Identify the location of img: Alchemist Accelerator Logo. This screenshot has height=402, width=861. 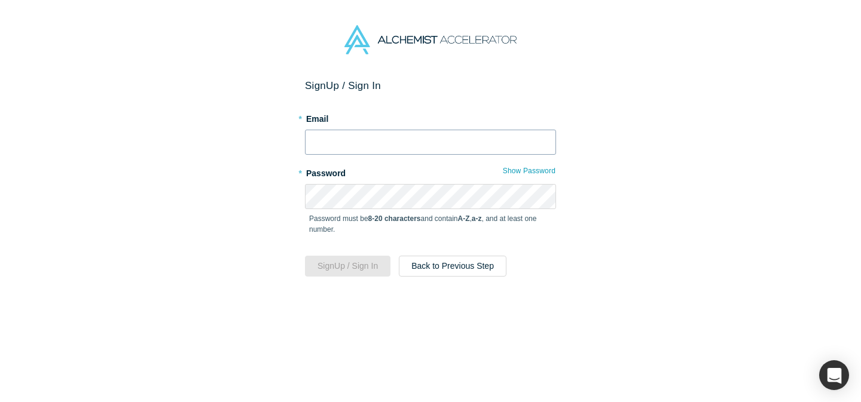
(430, 39).